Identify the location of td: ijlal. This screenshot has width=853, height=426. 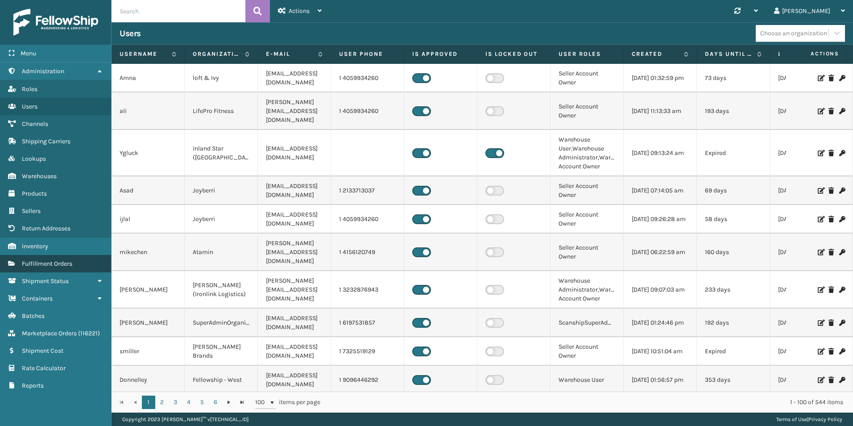
(148, 219).